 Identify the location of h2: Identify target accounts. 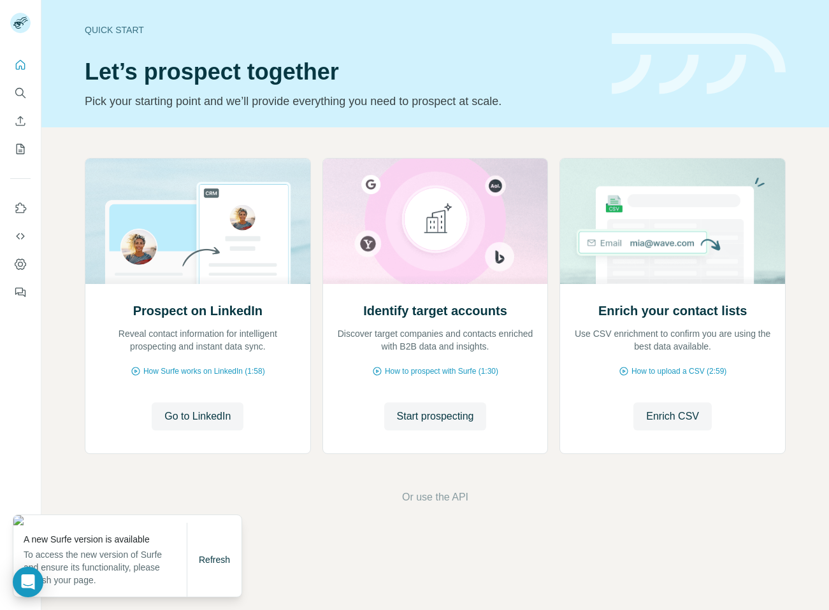
(435, 311).